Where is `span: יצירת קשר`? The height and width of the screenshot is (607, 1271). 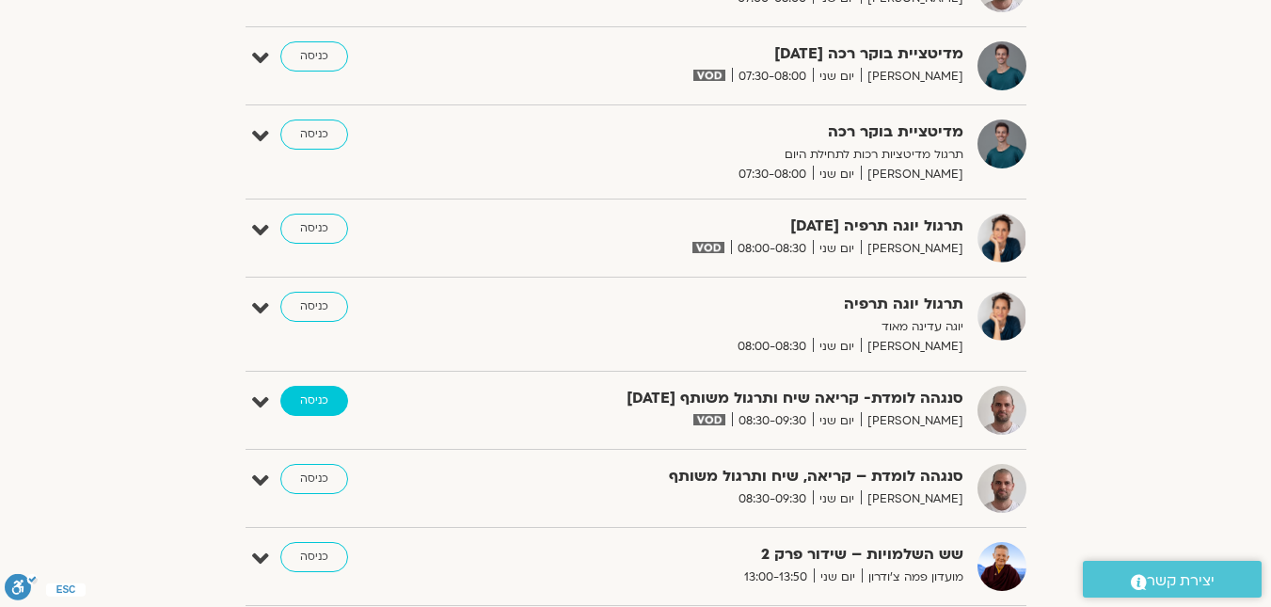 span: יצירת קשר is located at coordinates (1181, 581).